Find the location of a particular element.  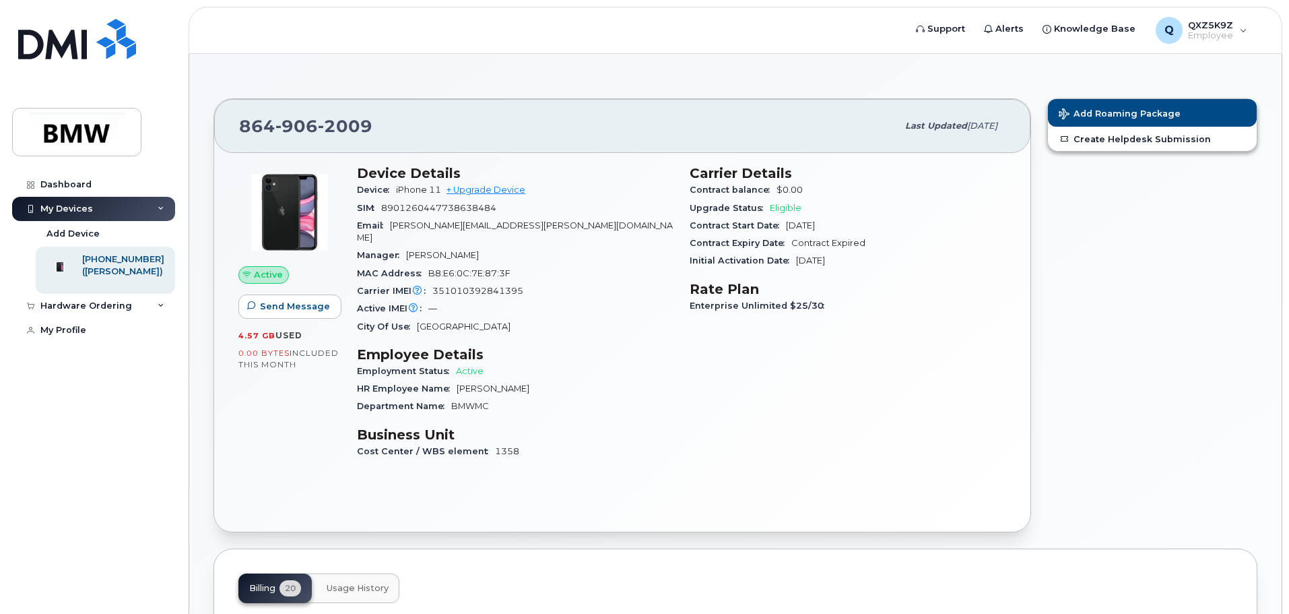

span: SIM is located at coordinates (369, 207).